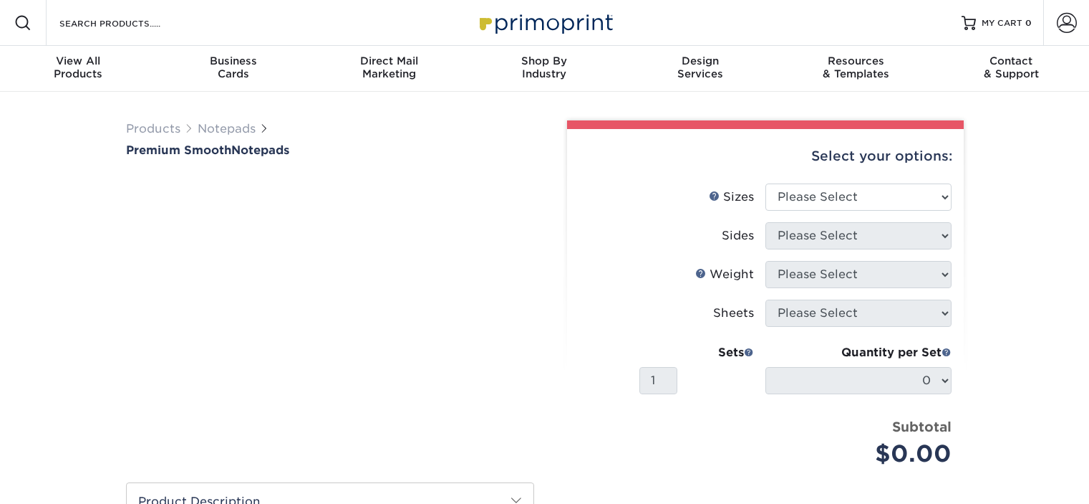 The width and height of the screenshot is (1089, 504). Describe the element at coordinates (1002, 23) in the screenshot. I see `span: MY CART` at that location.